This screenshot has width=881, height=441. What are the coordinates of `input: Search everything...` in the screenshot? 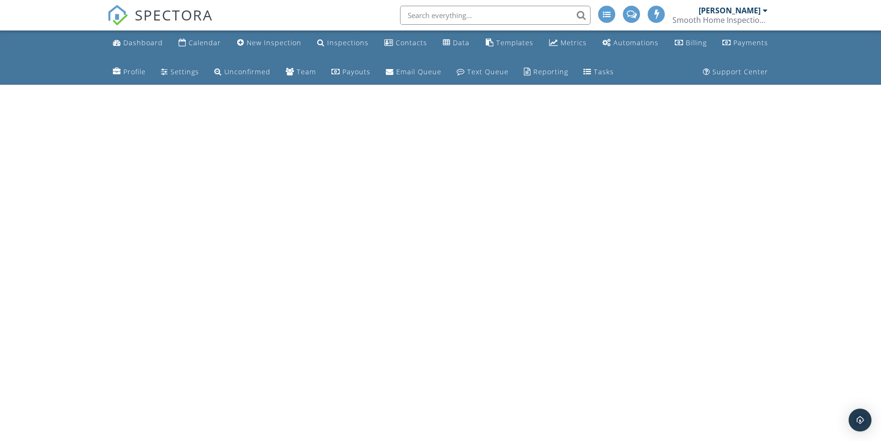 It's located at (495, 15).